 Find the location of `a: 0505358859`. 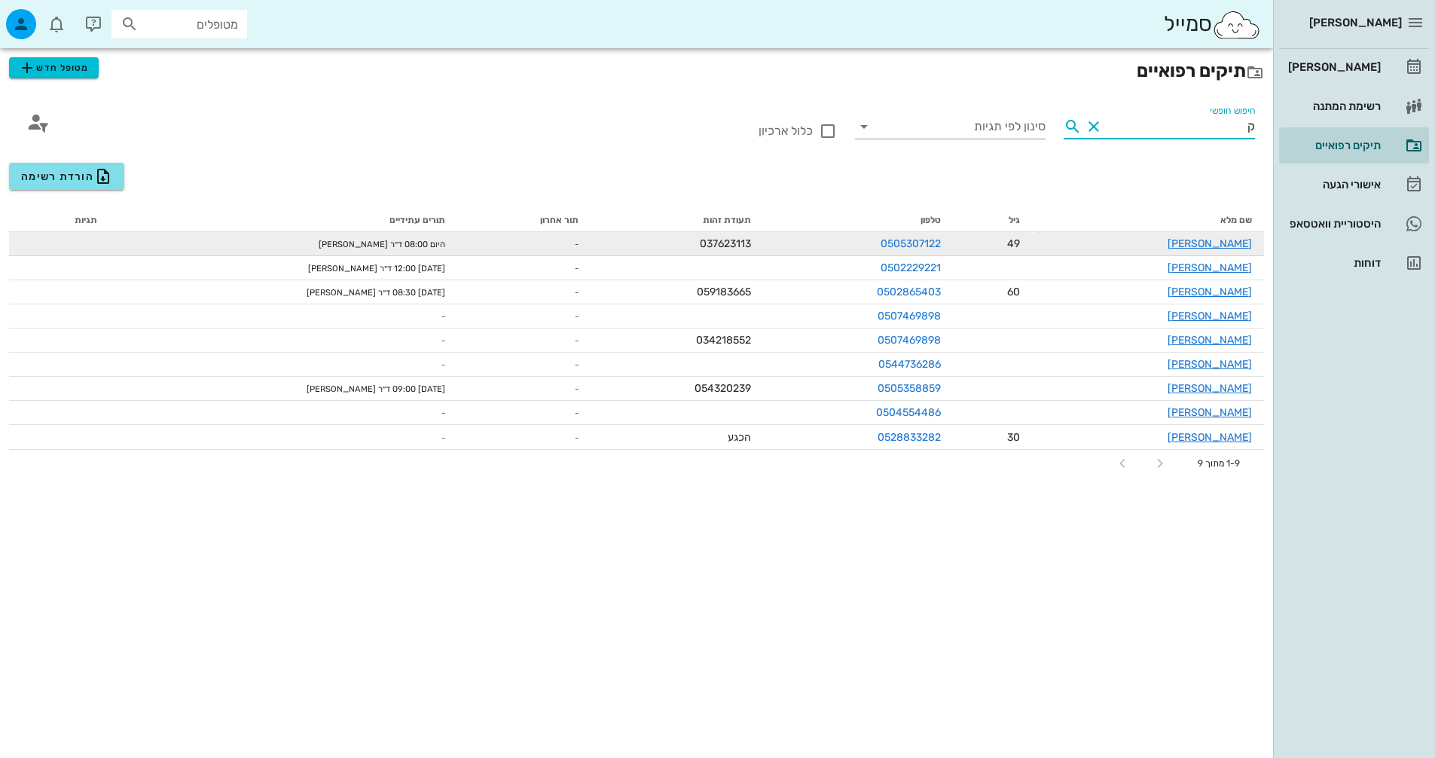

a: 0505358859 is located at coordinates (909, 388).